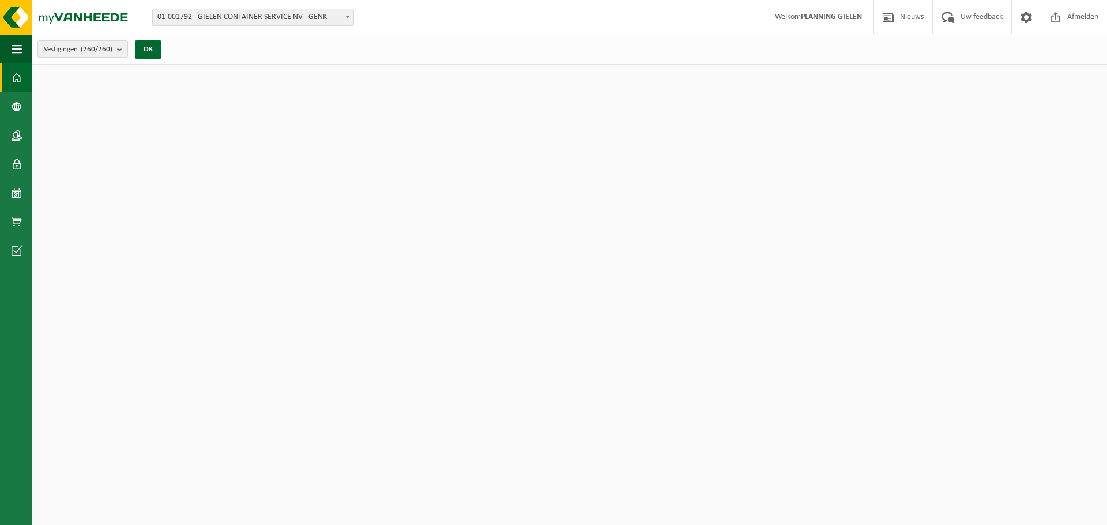 This screenshot has height=525, width=1107. I want to click on button: Vestigingen(260/260), so click(82, 49).